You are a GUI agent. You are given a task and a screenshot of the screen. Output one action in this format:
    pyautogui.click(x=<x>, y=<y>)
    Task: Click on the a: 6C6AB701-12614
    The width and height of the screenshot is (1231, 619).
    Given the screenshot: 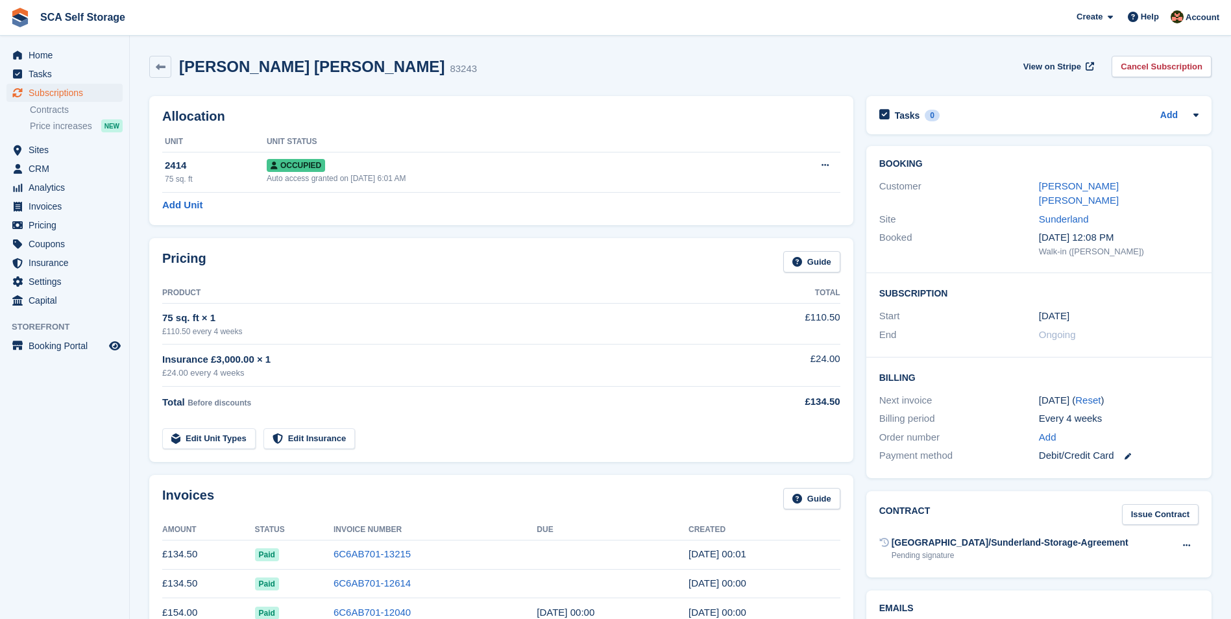 What is the action you would take?
    pyautogui.click(x=372, y=583)
    